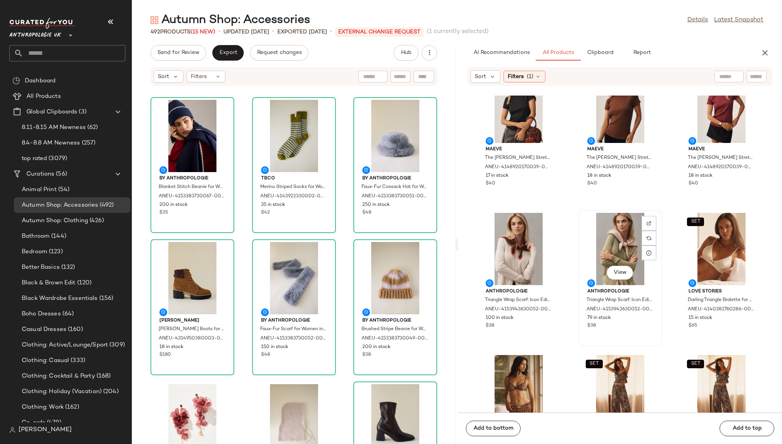 The image size is (782, 444). Describe the element at coordinates (493, 428) in the screenshot. I see `button: Add to bottom` at that location.